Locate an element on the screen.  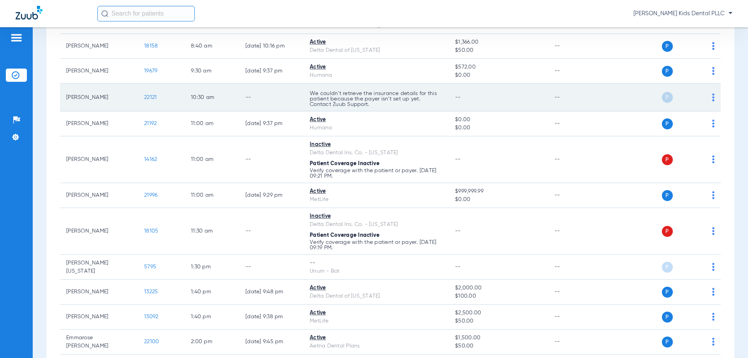
td: 11:30 AM is located at coordinates (212, 231).